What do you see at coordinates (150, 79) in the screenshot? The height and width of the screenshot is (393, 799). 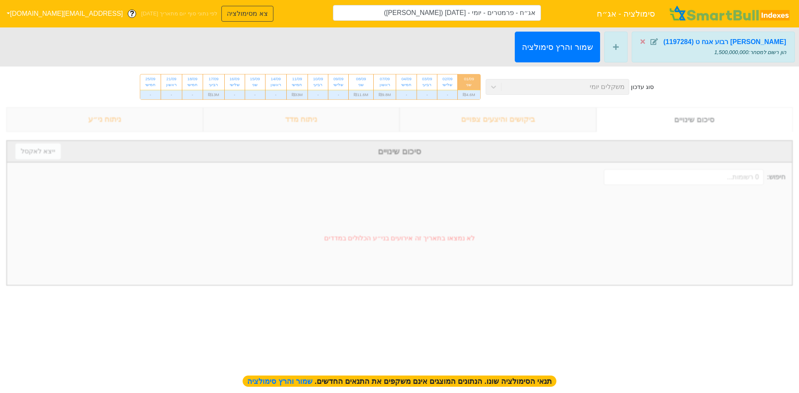 I see `div: 25/09` at bounding box center [150, 79].